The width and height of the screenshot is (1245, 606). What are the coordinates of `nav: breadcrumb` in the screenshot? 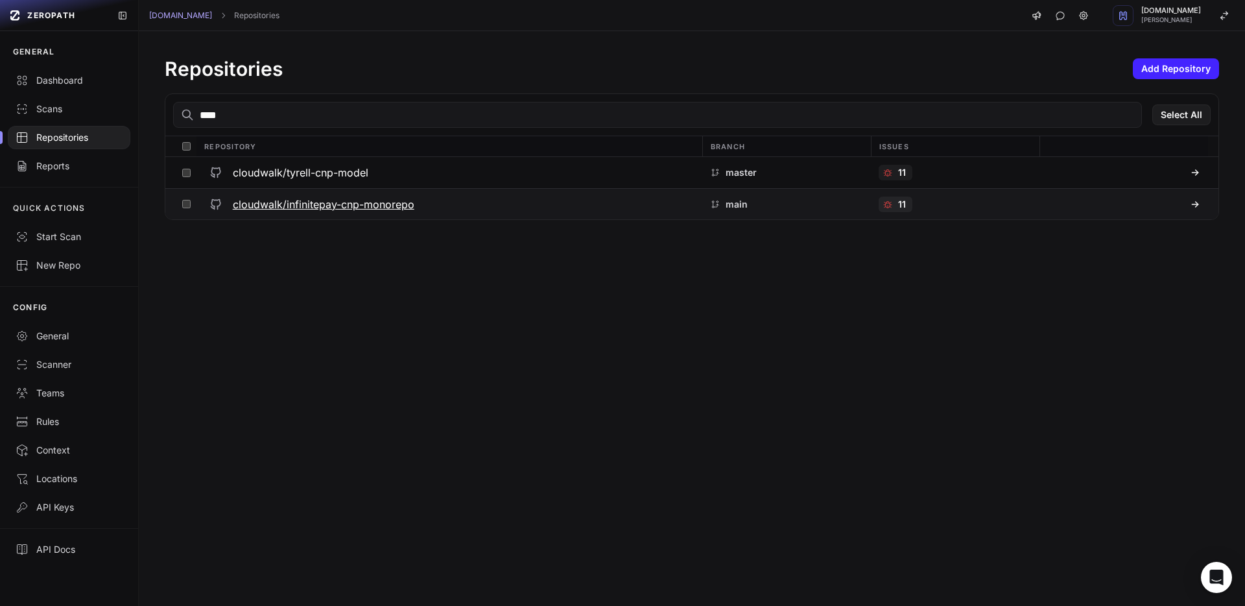 It's located at (214, 16).